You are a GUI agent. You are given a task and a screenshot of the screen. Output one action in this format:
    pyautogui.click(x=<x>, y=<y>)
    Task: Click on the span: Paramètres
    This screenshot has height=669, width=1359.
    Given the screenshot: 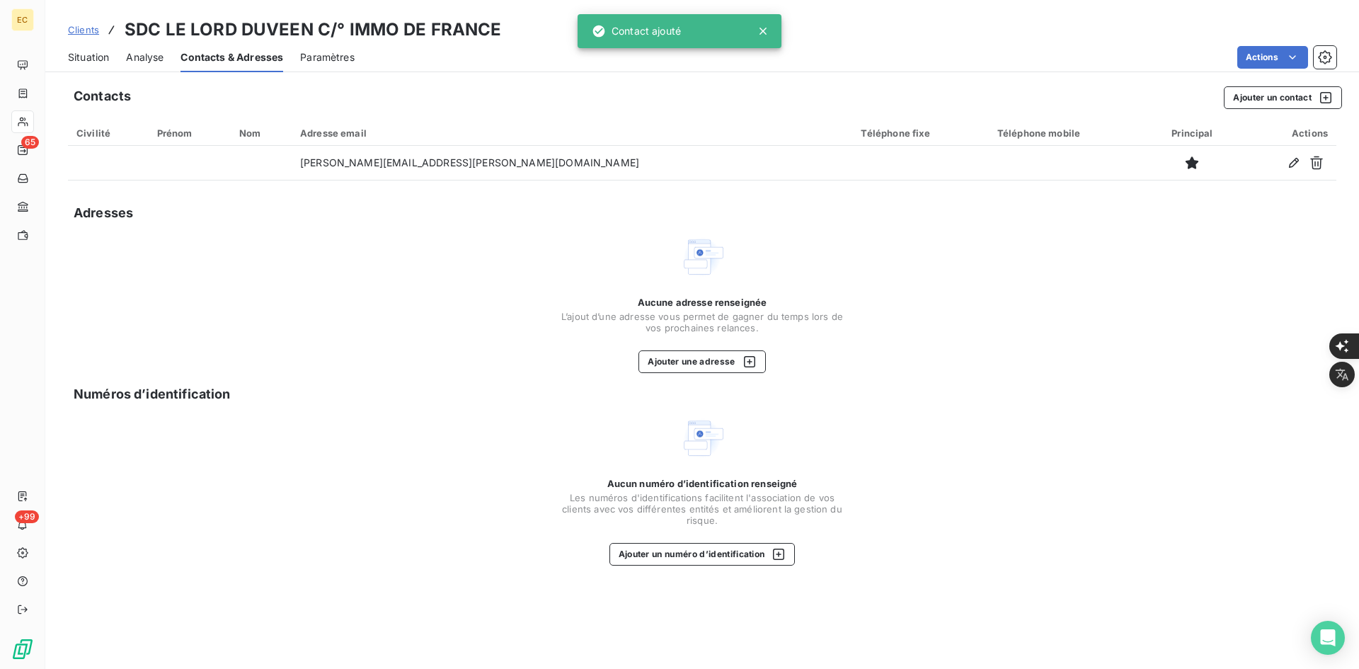 What is the action you would take?
    pyautogui.click(x=327, y=57)
    